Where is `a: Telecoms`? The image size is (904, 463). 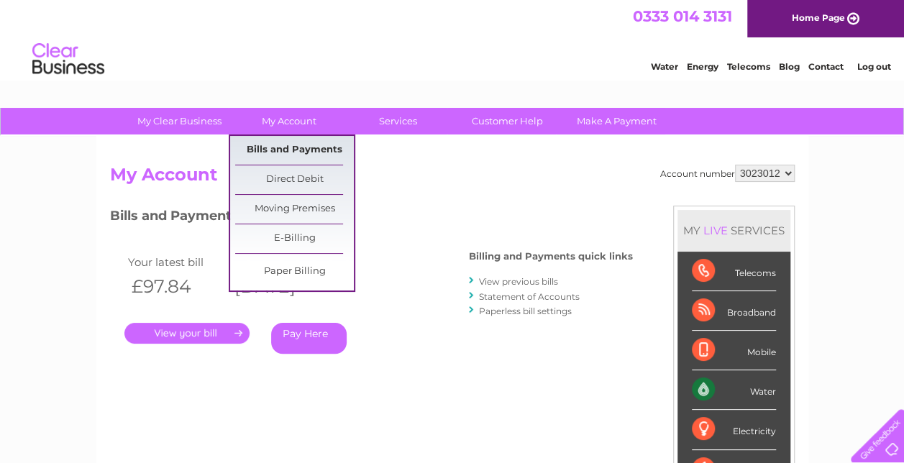
a: Telecoms is located at coordinates (749, 66).